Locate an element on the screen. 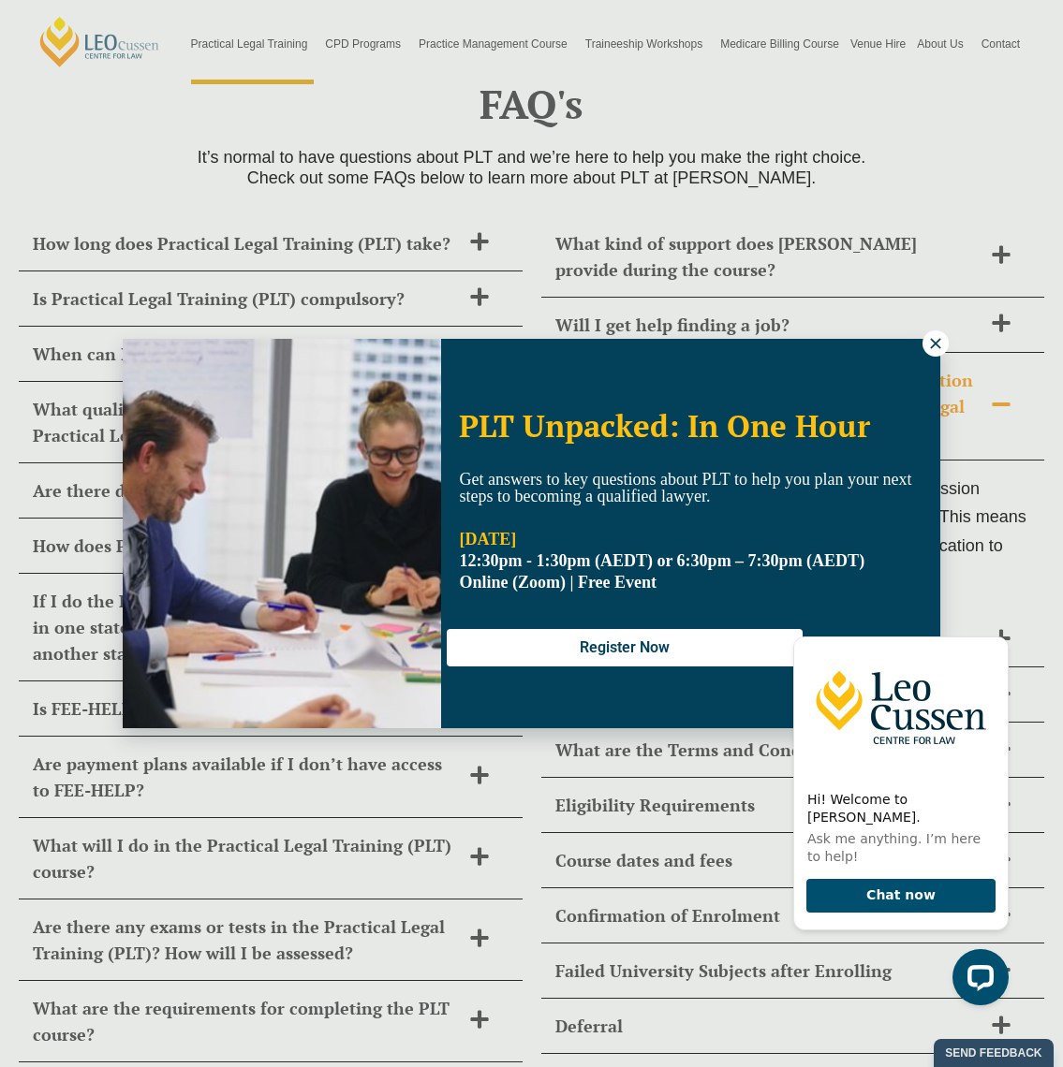 Image resolution: width=1063 pixels, height=1067 pixels. img: Leo Cussen Centre for Law Logo is located at coordinates (123, 84).